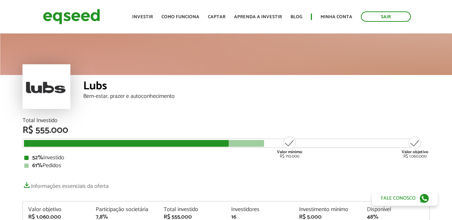 Image resolution: width=452 pixels, height=220 pixels. I want to click on a: Fale conosco, so click(405, 198).